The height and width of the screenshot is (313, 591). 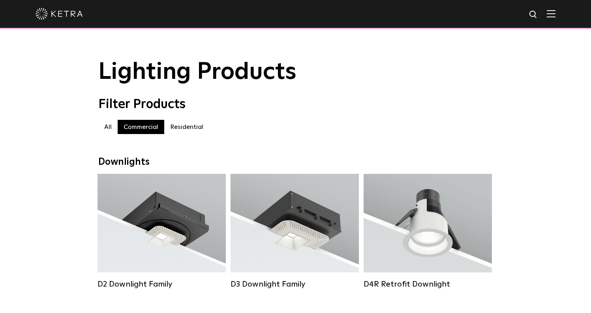 What do you see at coordinates (296, 162) in the screenshot?
I see `div: Downlights` at bounding box center [296, 162].